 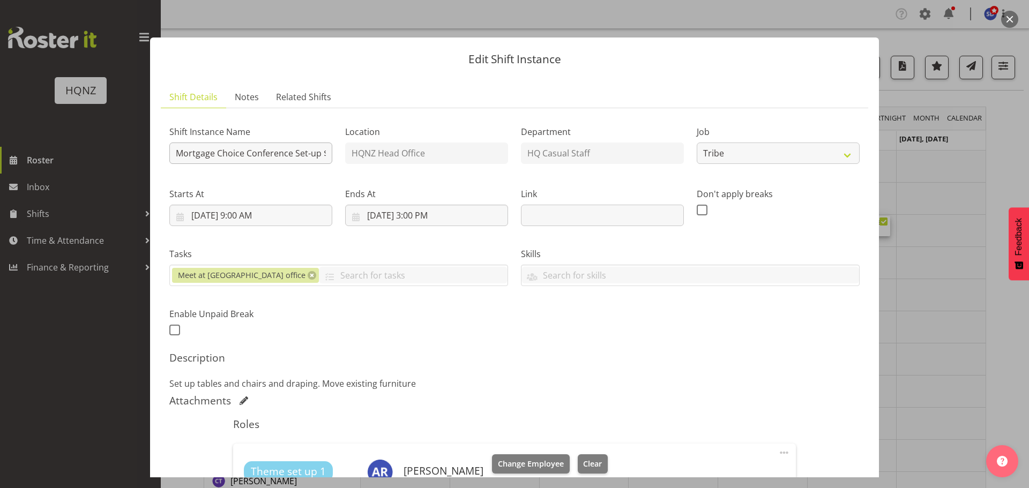 I want to click on button: Change Employee, so click(x=531, y=464).